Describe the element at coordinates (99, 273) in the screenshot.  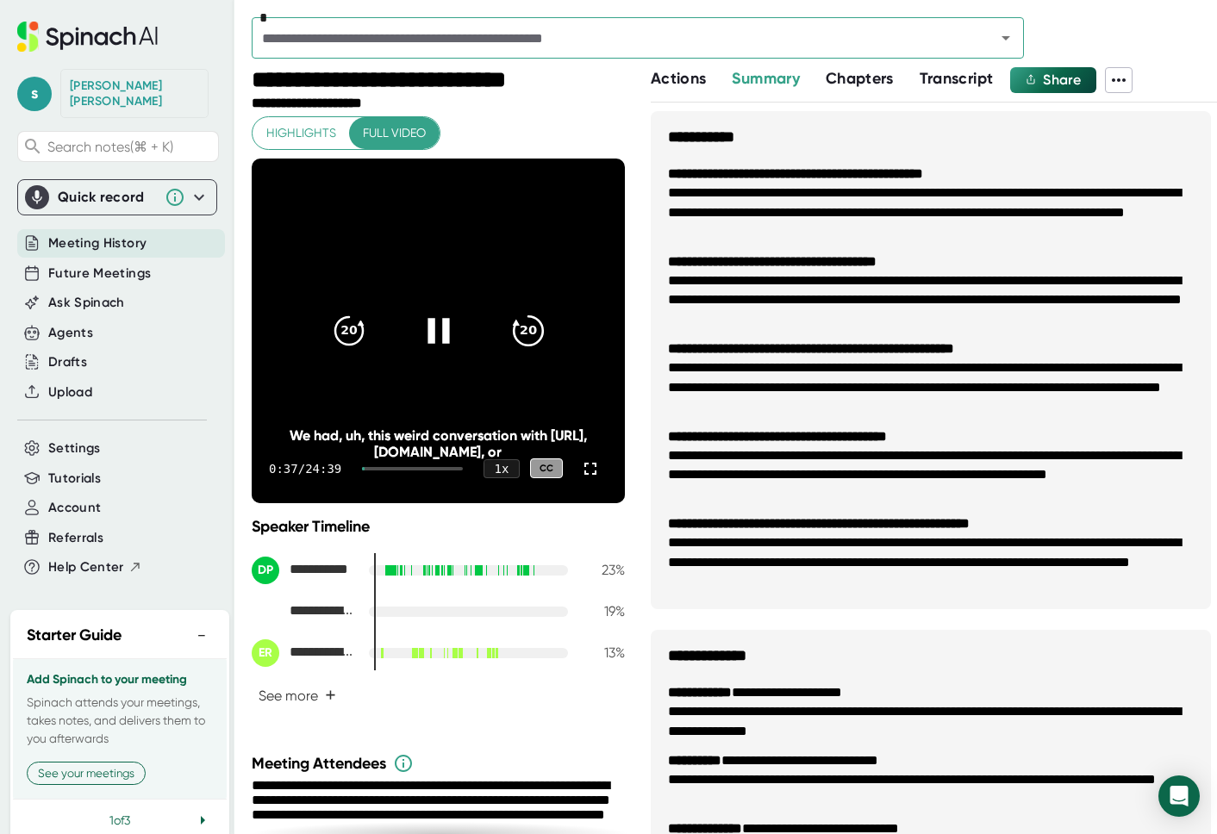
I see `button: Future Meetings` at that location.